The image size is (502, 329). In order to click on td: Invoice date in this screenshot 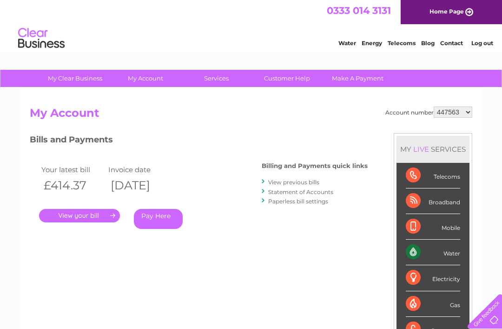, I will do `click(140, 169)`.